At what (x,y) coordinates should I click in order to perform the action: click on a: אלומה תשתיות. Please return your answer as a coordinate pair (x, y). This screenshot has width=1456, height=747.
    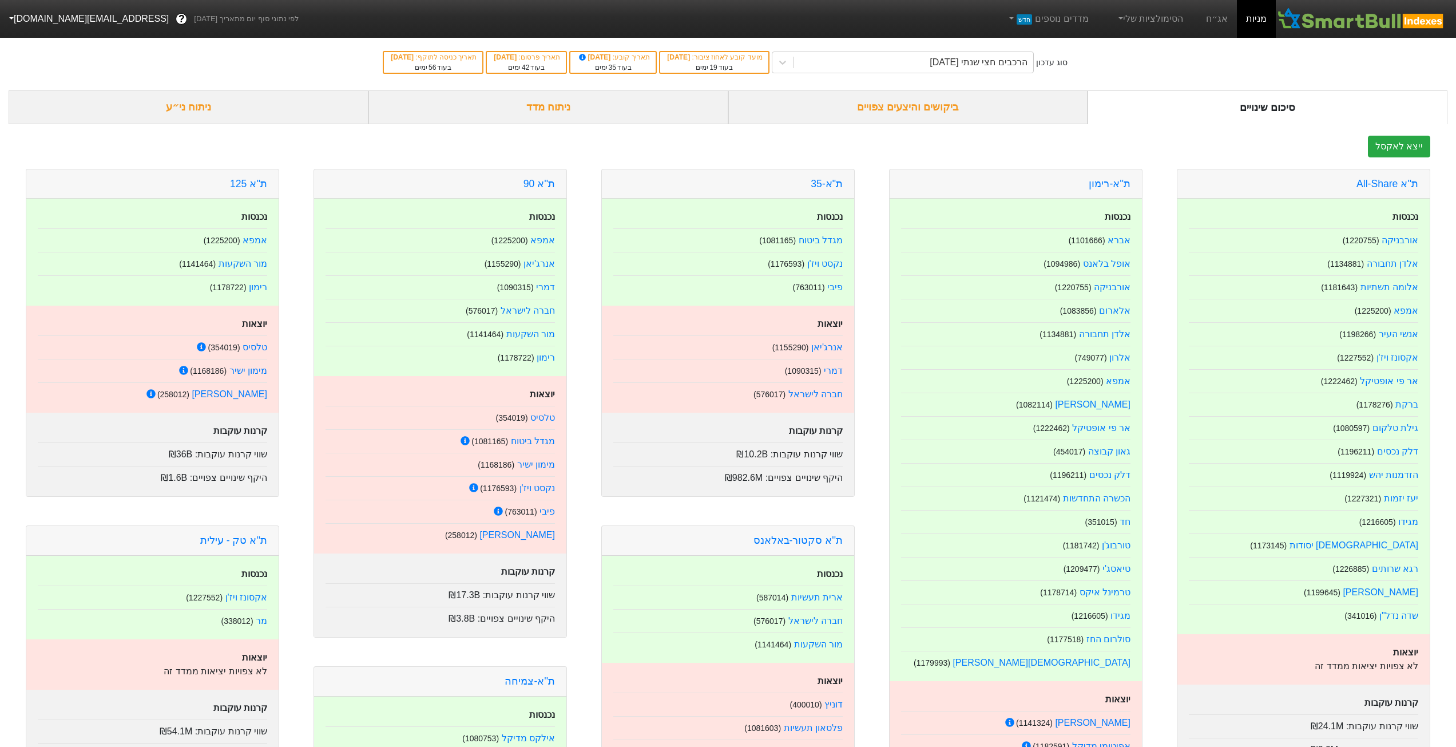
    Looking at the image, I should click on (1389, 287).